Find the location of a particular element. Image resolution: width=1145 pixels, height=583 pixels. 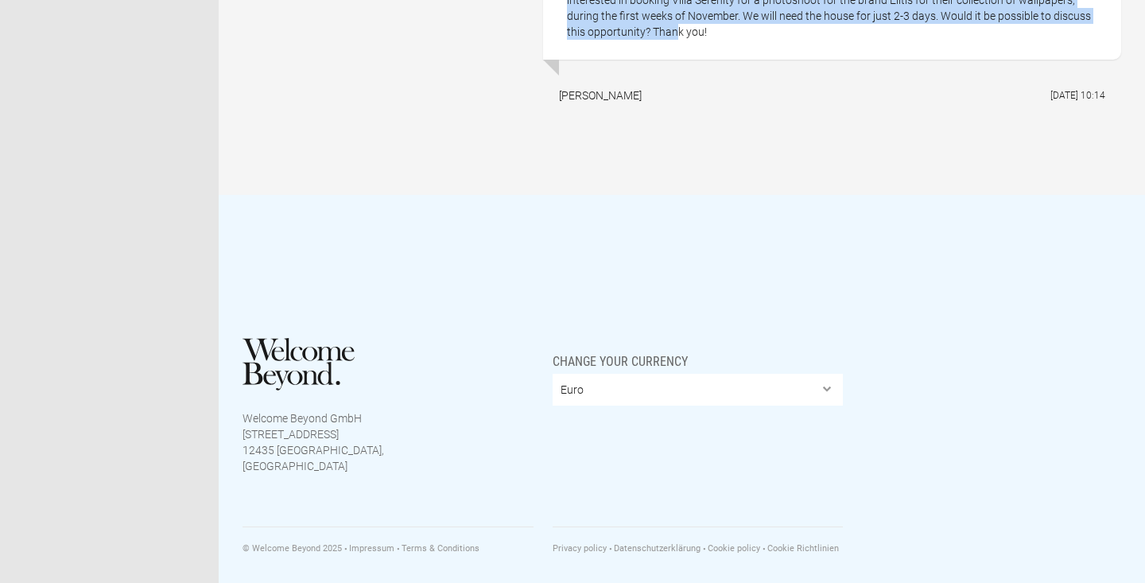

span: Change your currency is located at coordinates (620, 354).